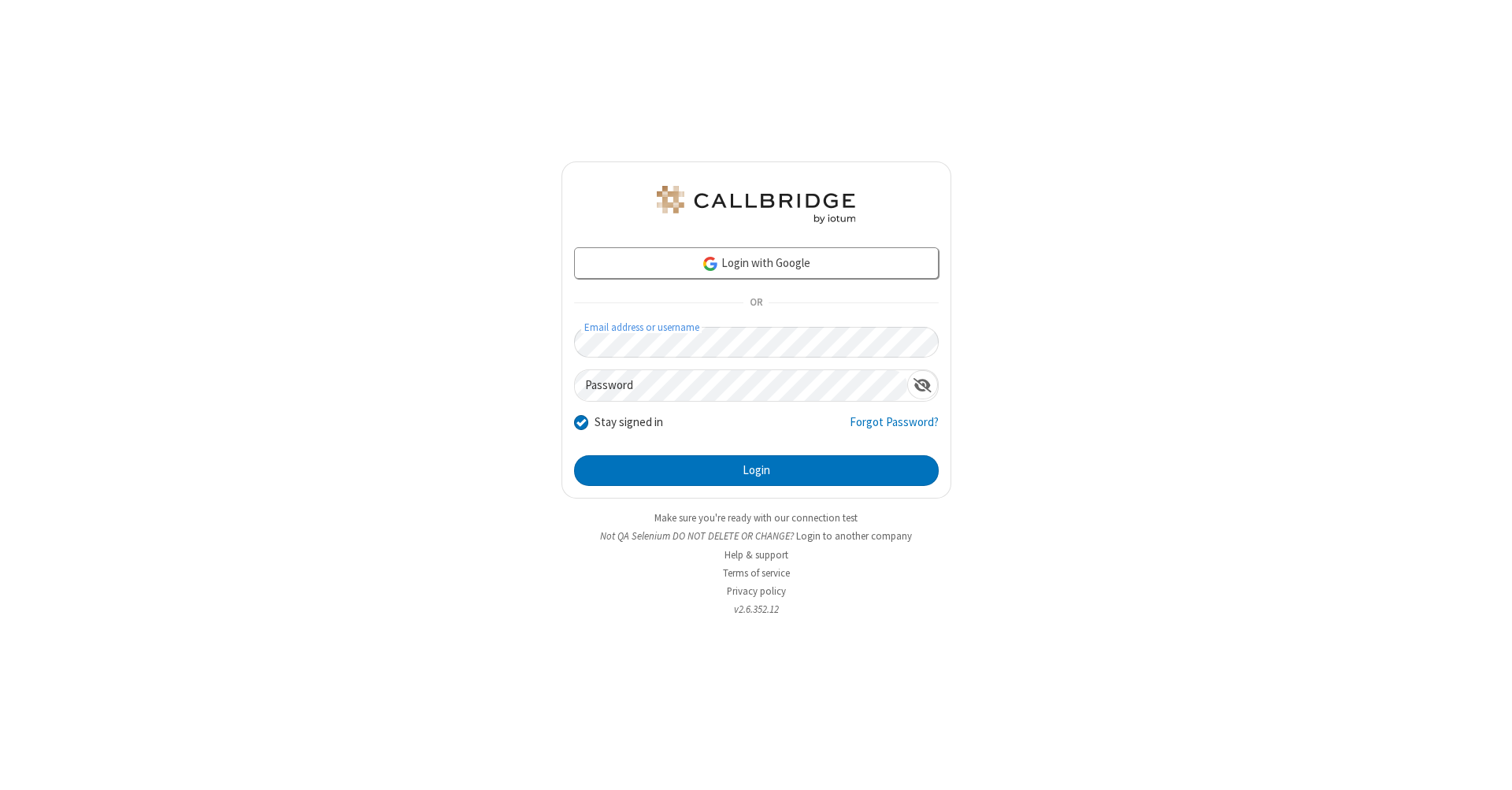 Image resolution: width=1512 pixels, height=790 pixels. What do you see at coordinates (756, 572) in the screenshot?
I see `a: Terms of service` at bounding box center [756, 572].